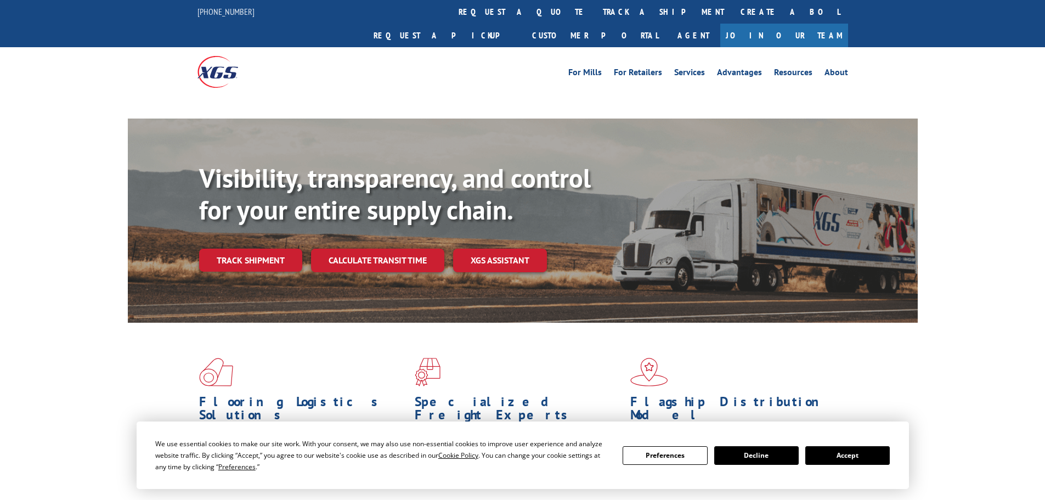 The height and width of the screenshot is (500, 1045). What do you see at coordinates (784, 35) in the screenshot?
I see `a: Join Our Team` at bounding box center [784, 35].